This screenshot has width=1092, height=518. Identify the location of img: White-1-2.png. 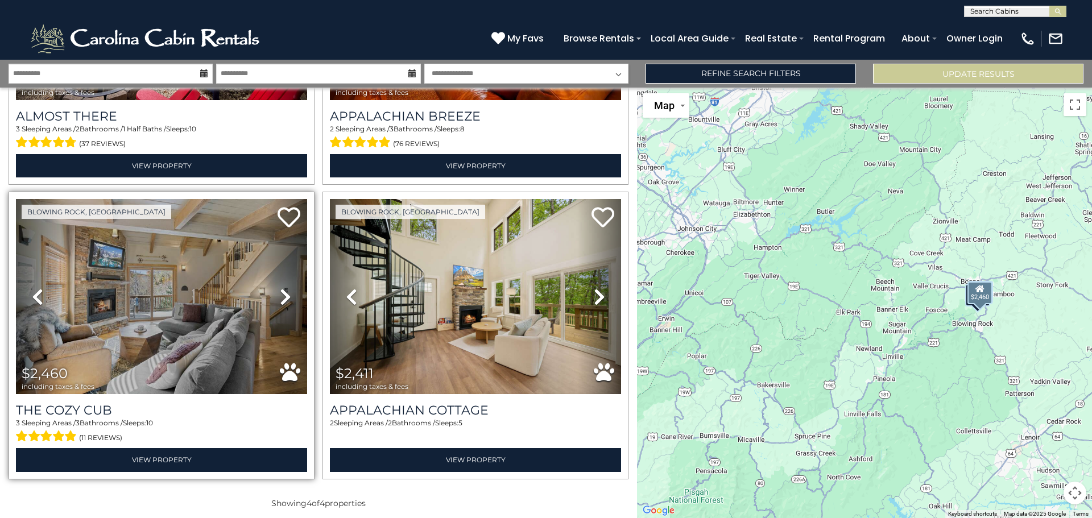
(146, 39).